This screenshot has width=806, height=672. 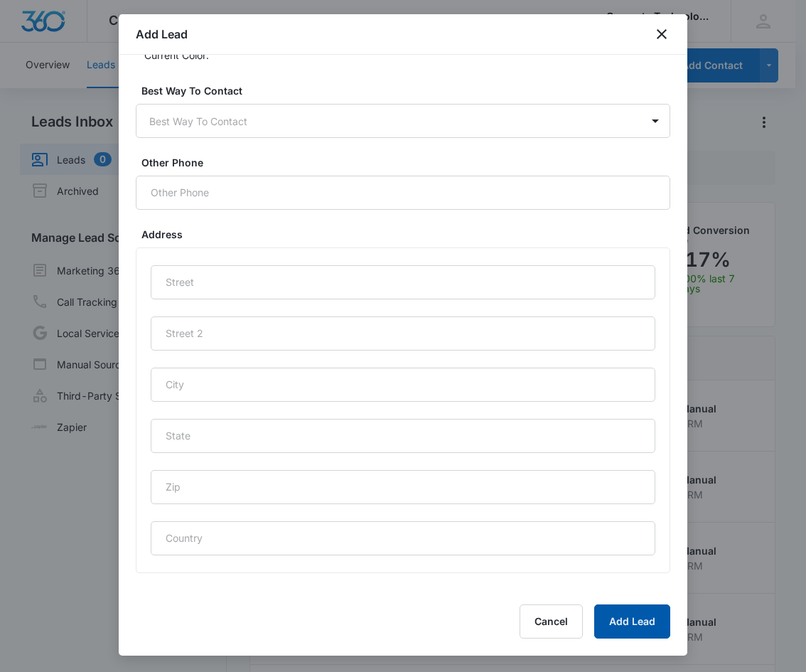 I want to click on input: Street 2, so click(x=403, y=333).